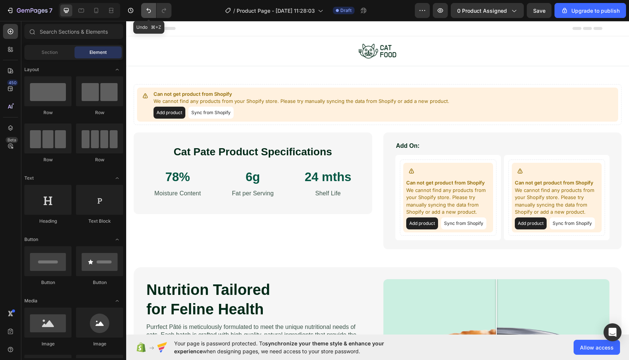  What do you see at coordinates (346, 10) in the screenshot?
I see `span: Draft` at bounding box center [346, 10].